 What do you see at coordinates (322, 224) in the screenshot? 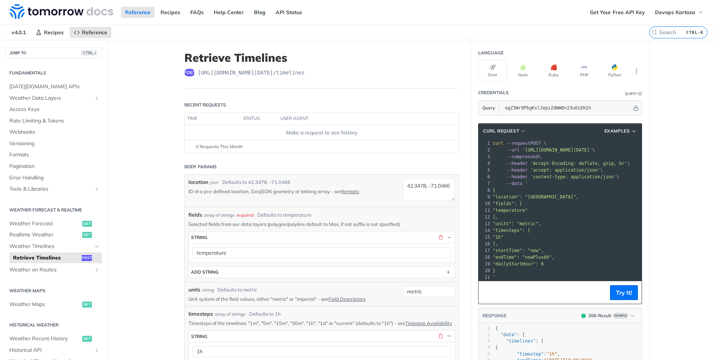
I see `p: Selected fields from our data layers (polygon/polyline default to Max, if not suffix is not speci...` at bounding box center [322, 224].